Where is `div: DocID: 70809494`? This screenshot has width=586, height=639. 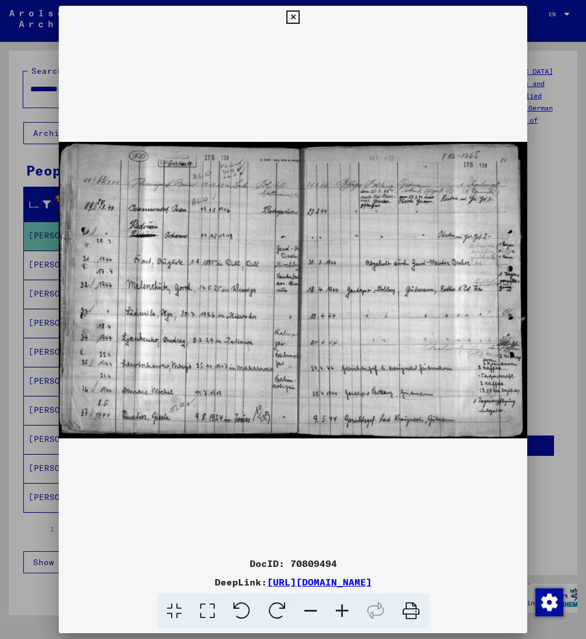
div: DocID: 70809494 is located at coordinates (293, 564).